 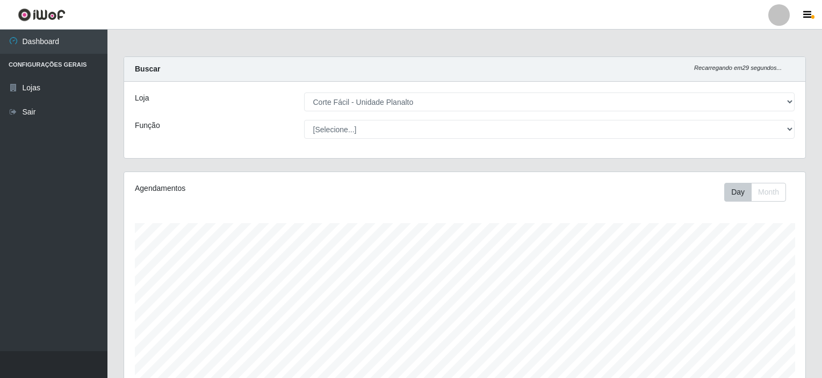 I want to click on div: Agendamentos, so click(x=268, y=188).